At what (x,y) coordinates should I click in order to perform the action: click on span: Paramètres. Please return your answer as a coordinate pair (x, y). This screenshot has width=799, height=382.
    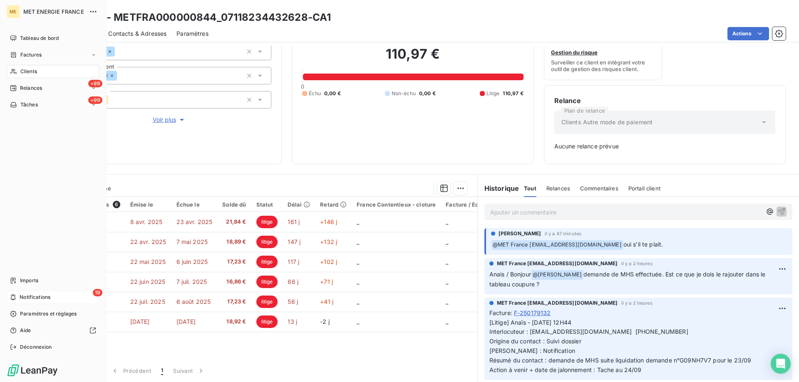
    Looking at the image, I should click on (192, 34).